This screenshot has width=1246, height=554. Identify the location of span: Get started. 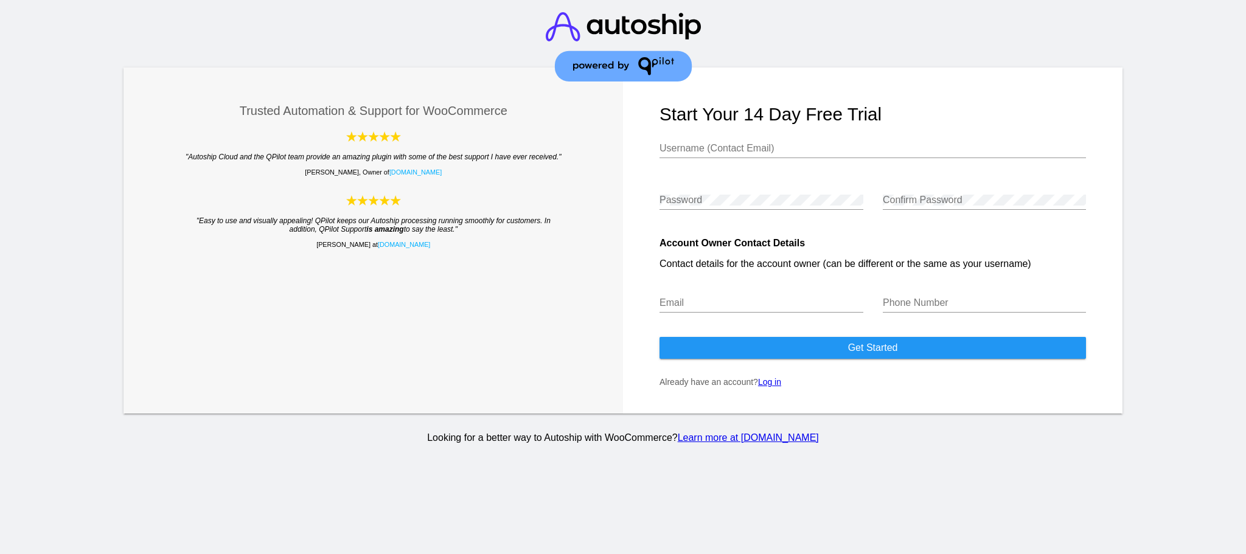
(873, 347).